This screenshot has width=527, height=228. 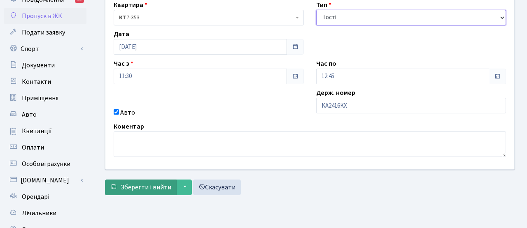 What do you see at coordinates (29, 115) in the screenshot?
I see `span: Авто` at bounding box center [29, 115].